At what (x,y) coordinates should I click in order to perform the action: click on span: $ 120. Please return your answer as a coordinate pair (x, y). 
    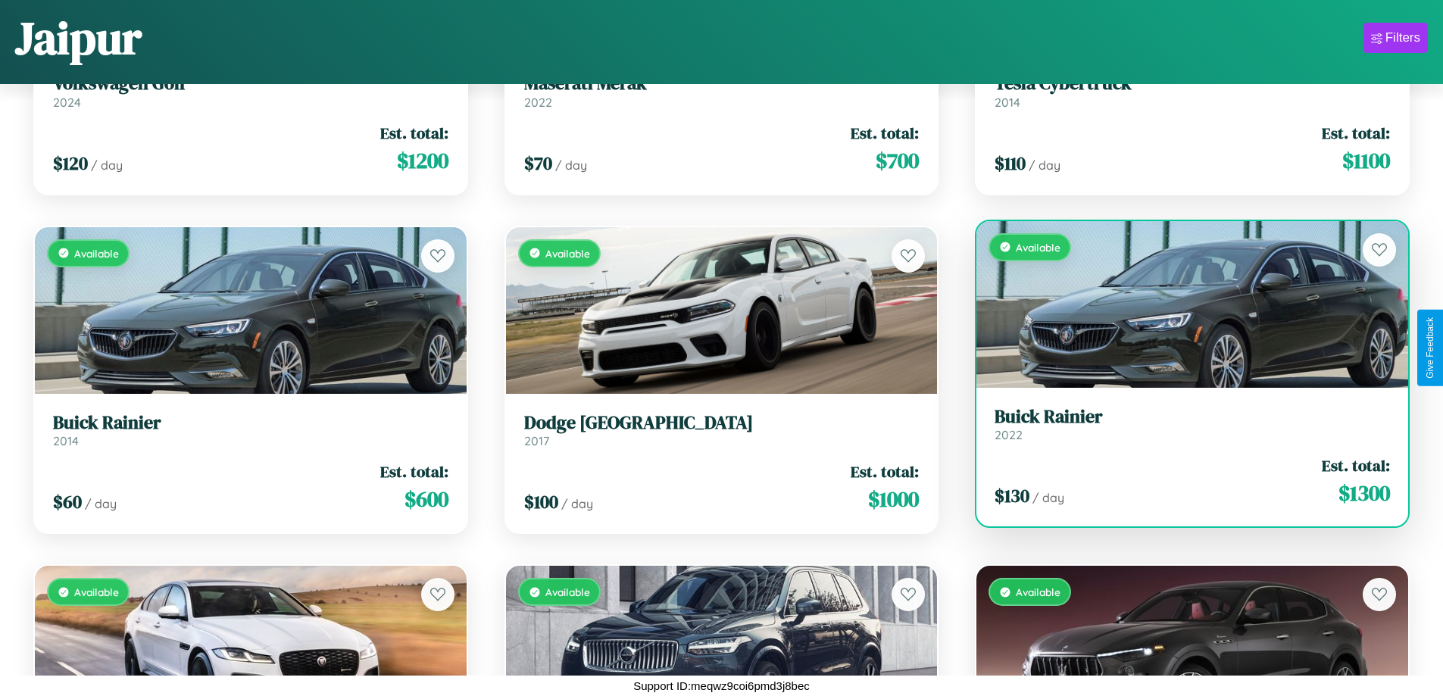
    Looking at the image, I should click on (70, 163).